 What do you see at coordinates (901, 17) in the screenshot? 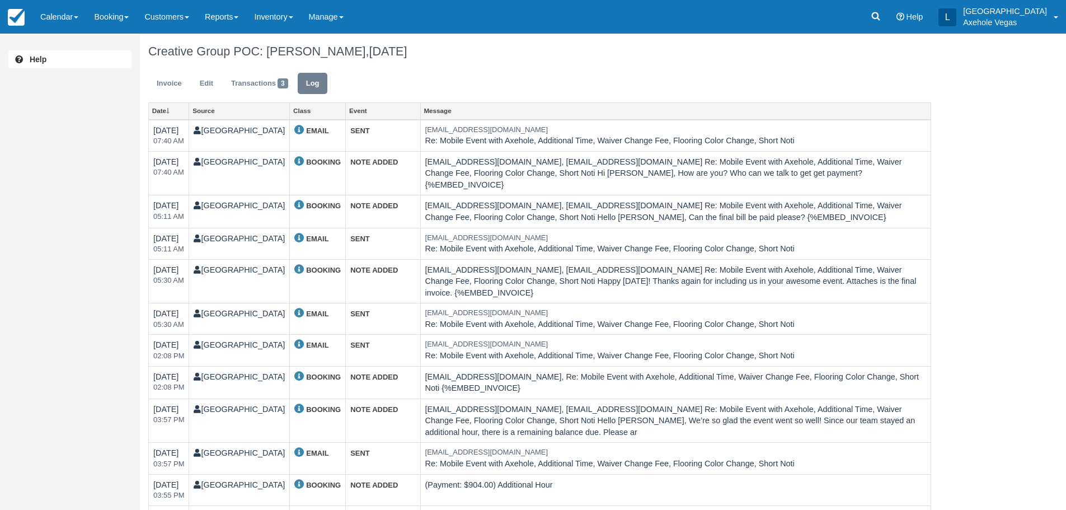
I see `i: Help` at bounding box center [901, 17].